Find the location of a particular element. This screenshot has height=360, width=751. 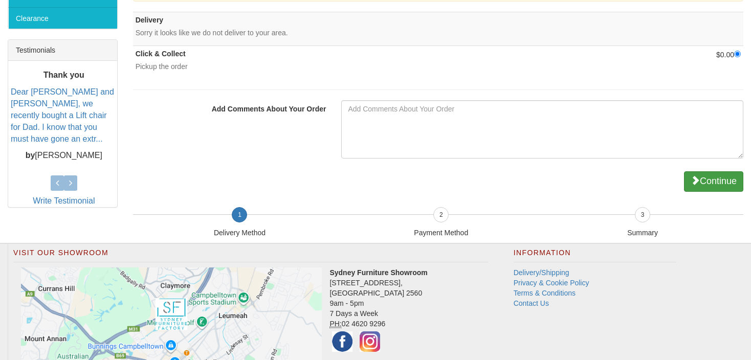

strong: Delivery is located at coordinates (149, 20).